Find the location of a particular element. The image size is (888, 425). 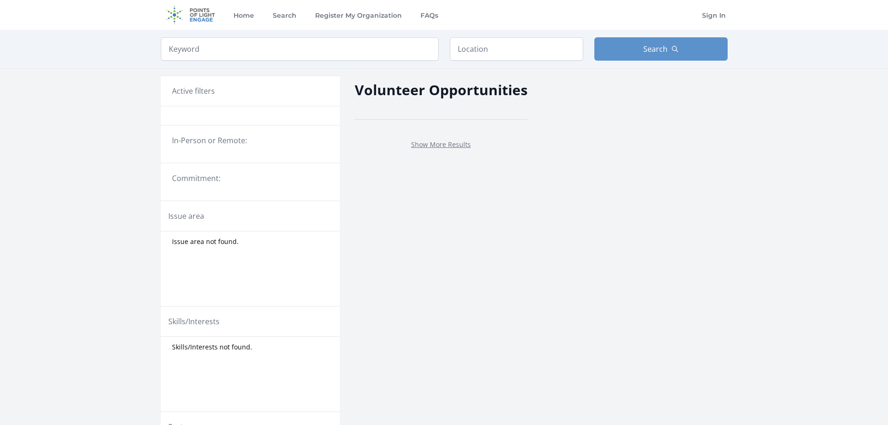

input: Location is located at coordinates (516, 49).